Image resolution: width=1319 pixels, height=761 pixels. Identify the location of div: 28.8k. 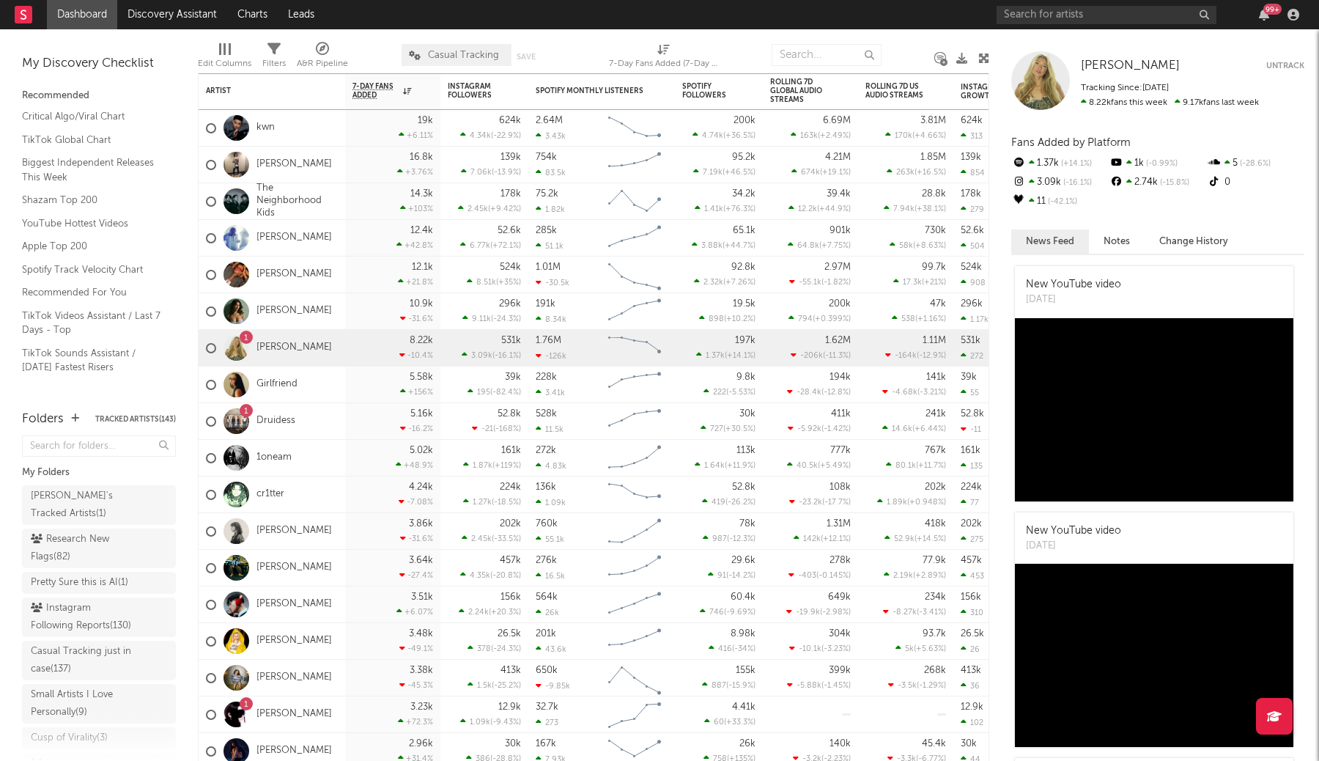
(934, 194).